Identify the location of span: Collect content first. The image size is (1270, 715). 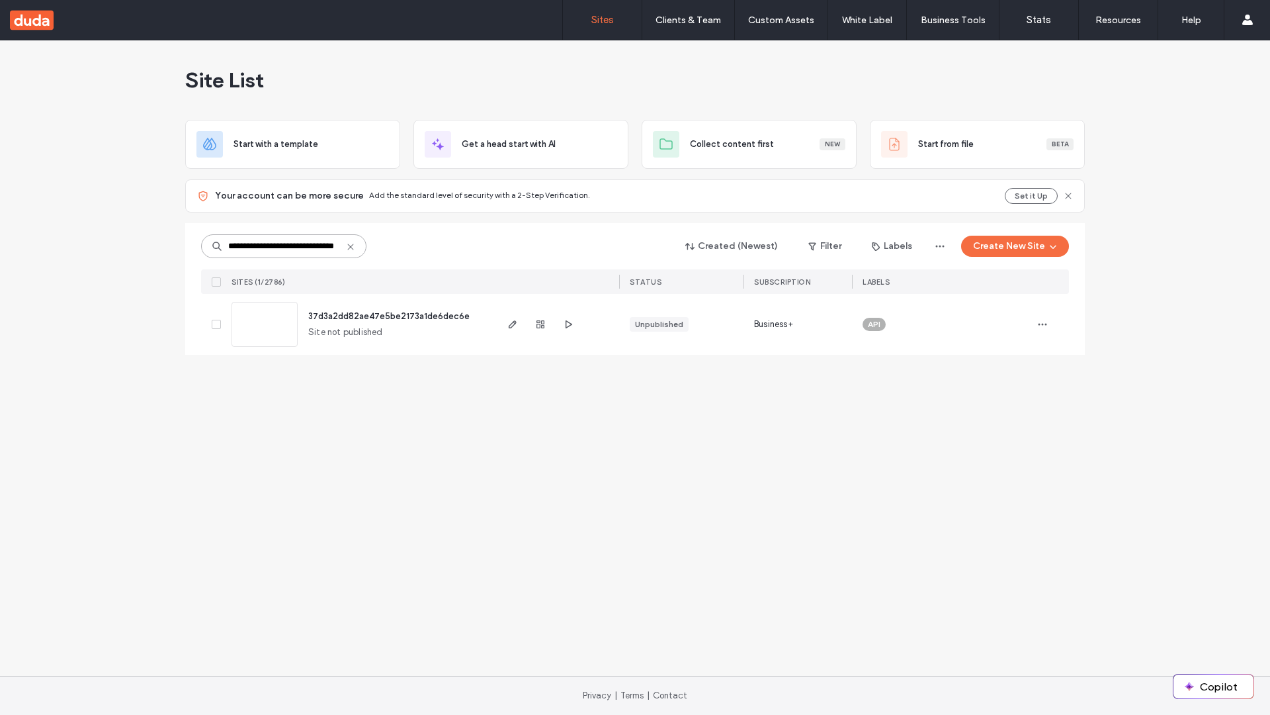
(732, 144).